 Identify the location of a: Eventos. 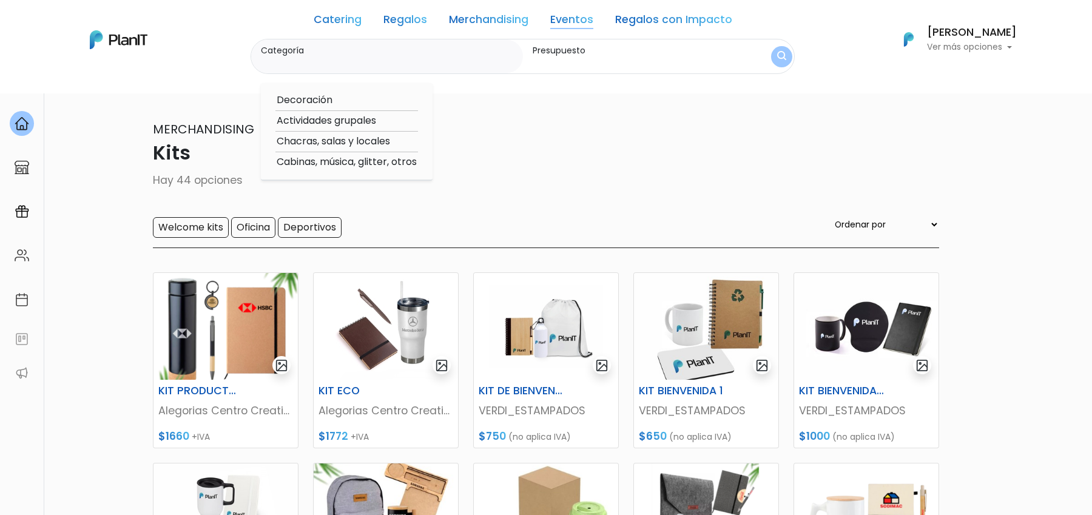
(571, 22).